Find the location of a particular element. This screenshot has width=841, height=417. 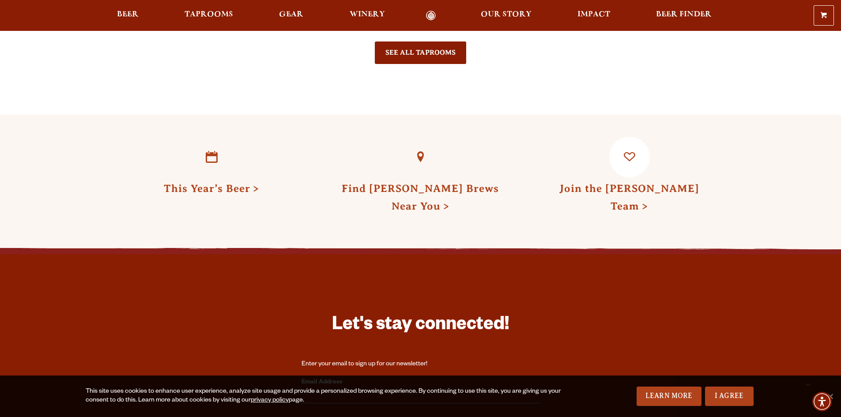

a: See All Taprooms is located at coordinates (420, 53).